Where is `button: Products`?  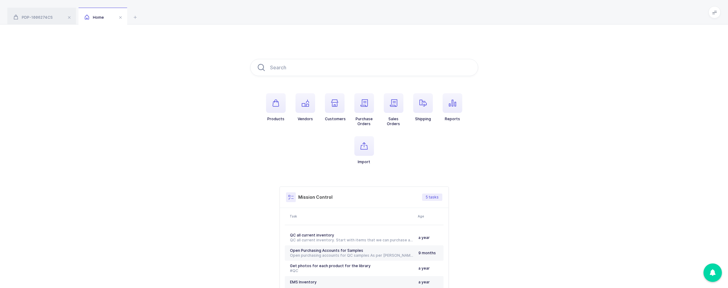
button: Products is located at coordinates (276, 107).